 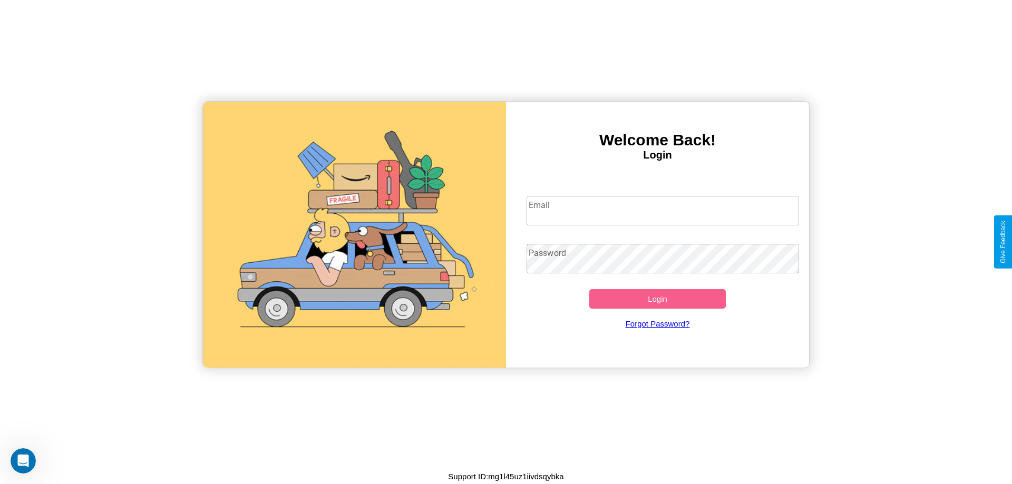 What do you see at coordinates (658, 324) in the screenshot?
I see `a: Forgot Password?` at bounding box center [658, 324].